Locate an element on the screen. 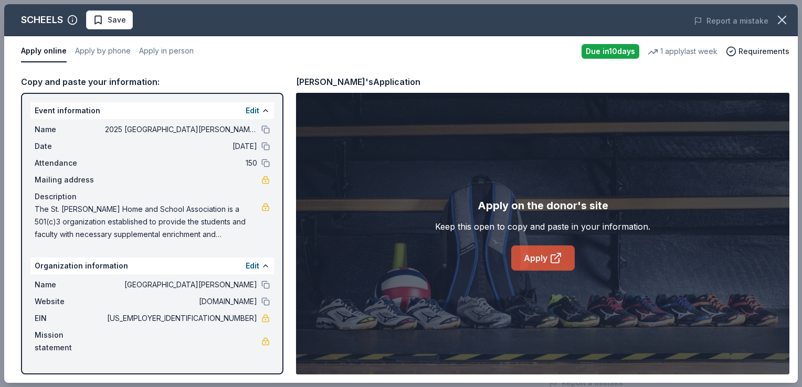 This screenshot has width=802, height=387. div: Apply on the donor's site is located at coordinates (543, 206).